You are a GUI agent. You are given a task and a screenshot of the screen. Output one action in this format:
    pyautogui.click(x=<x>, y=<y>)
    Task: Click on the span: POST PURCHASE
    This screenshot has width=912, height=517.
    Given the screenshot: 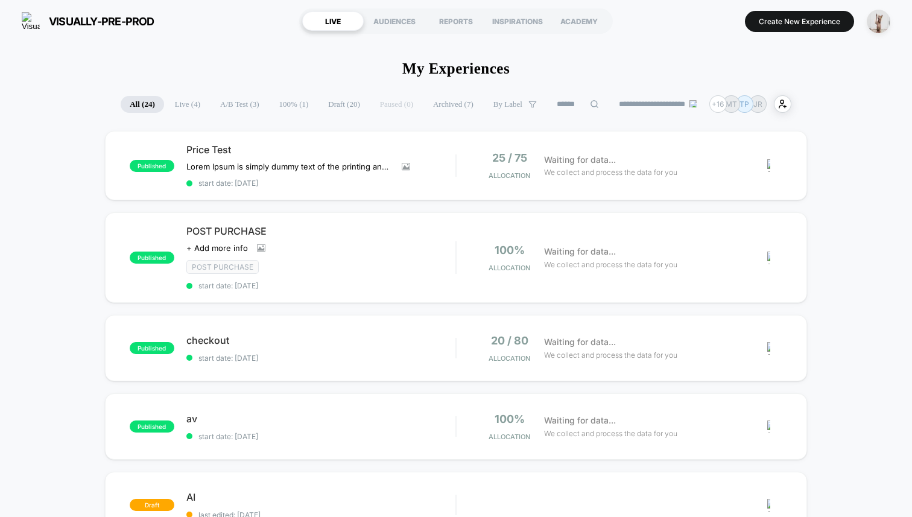 What is the action you would take?
    pyautogui.click(x=321, y=231)
    